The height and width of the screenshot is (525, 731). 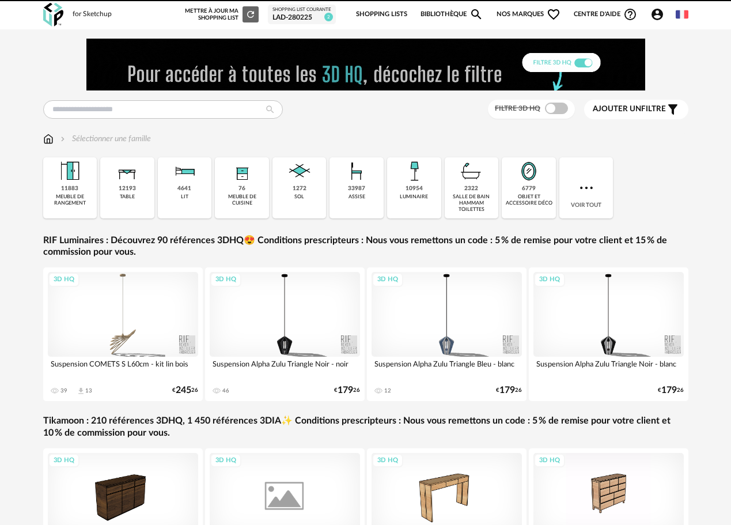 What do you see at coordinates (285, 334) in the screenshot?
I see `a: 3D HQ Suspension Alpha Zulu Triangle Noir - noir 46 €17926` at bounding box center [285, 334].